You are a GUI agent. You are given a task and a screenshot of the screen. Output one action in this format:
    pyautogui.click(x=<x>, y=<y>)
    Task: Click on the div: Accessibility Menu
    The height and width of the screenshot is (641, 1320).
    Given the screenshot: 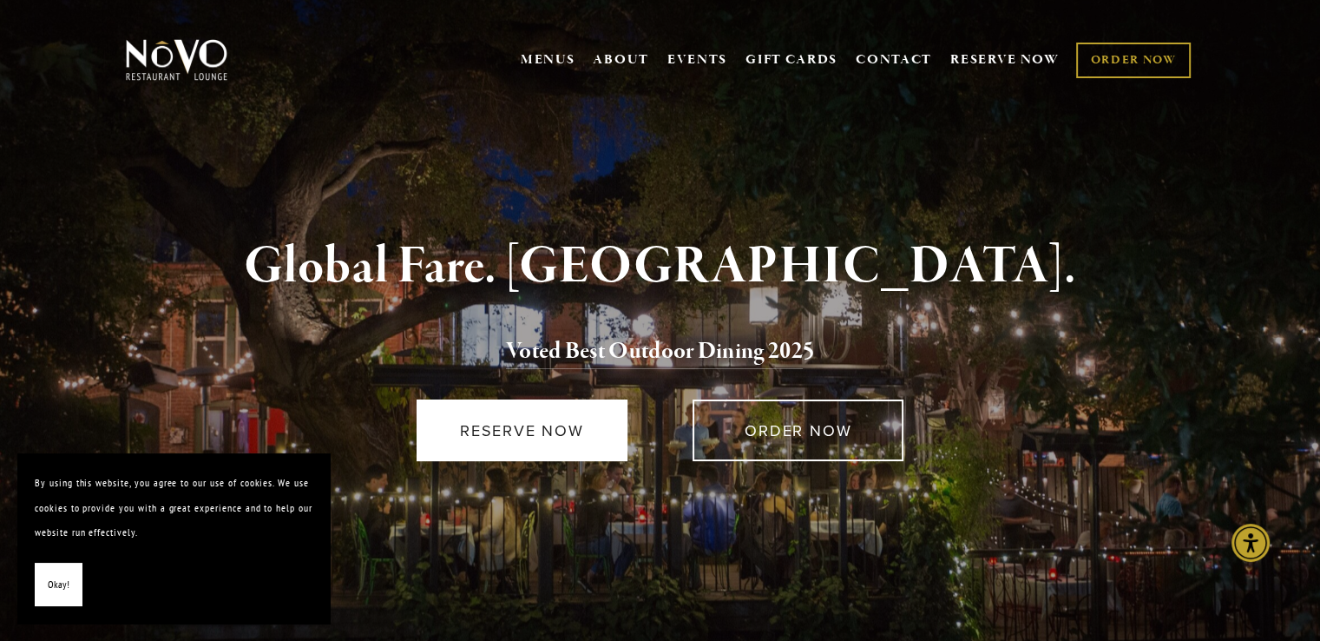 What is the action you would take?
    pyautogui.click(x=1251, y=543)
    